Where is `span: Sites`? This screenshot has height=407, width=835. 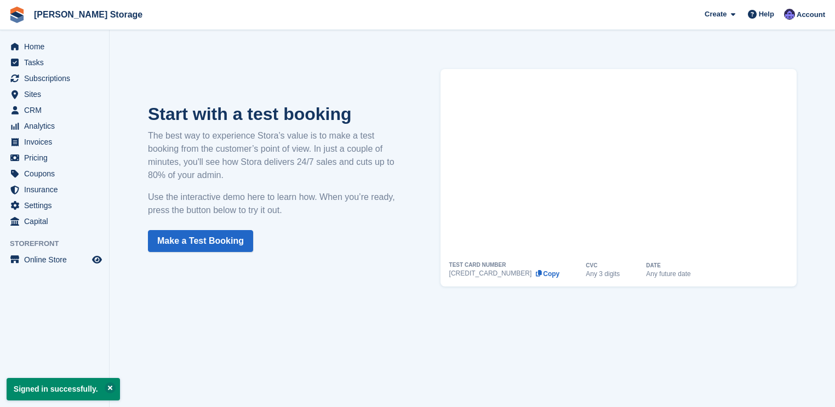 span: Sites is located at coordinates (57, 94).